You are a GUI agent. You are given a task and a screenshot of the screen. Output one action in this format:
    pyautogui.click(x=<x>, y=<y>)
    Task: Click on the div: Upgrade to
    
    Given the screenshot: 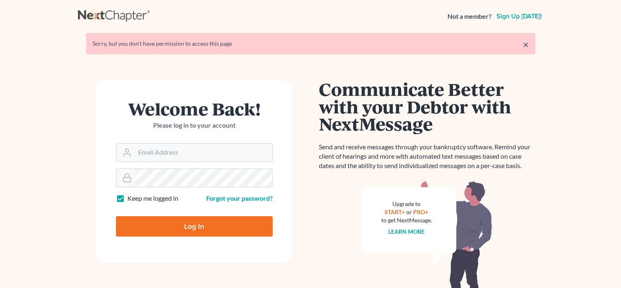 What is the action you would take?
    pyautogui.click(x=406, y=204)
    